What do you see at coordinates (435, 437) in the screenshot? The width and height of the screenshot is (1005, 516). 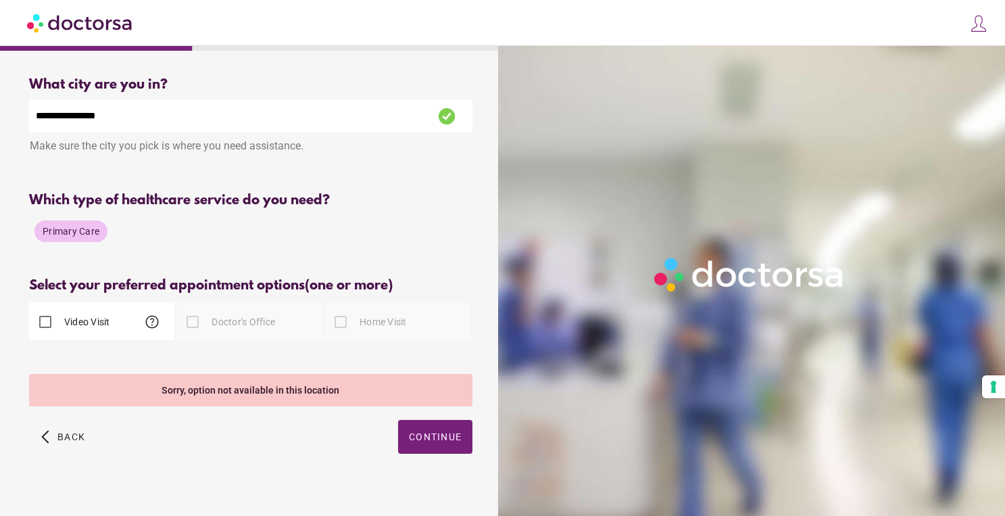 I see `span: Continue` at bounding box center [435, 437].